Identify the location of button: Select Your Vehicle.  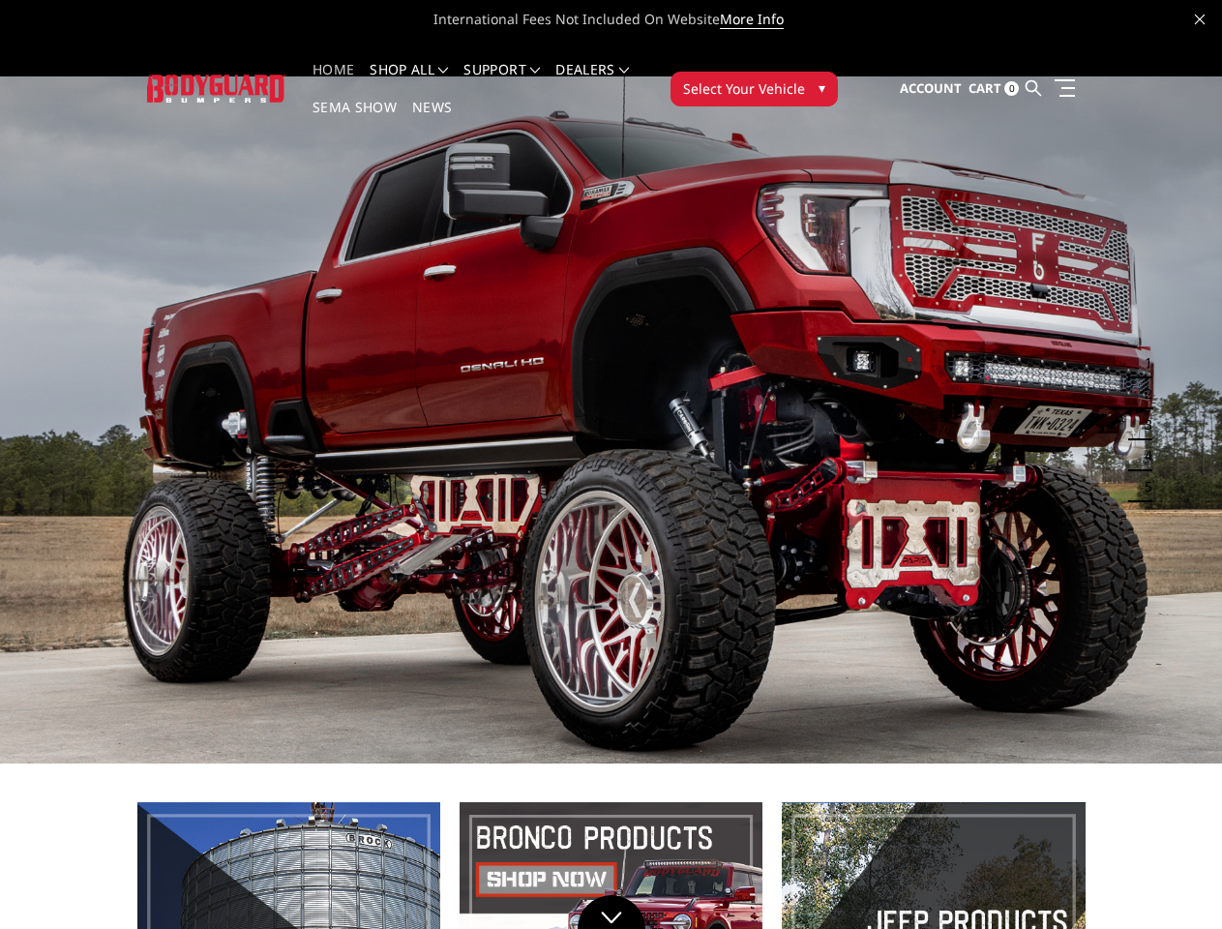
(754, 89).